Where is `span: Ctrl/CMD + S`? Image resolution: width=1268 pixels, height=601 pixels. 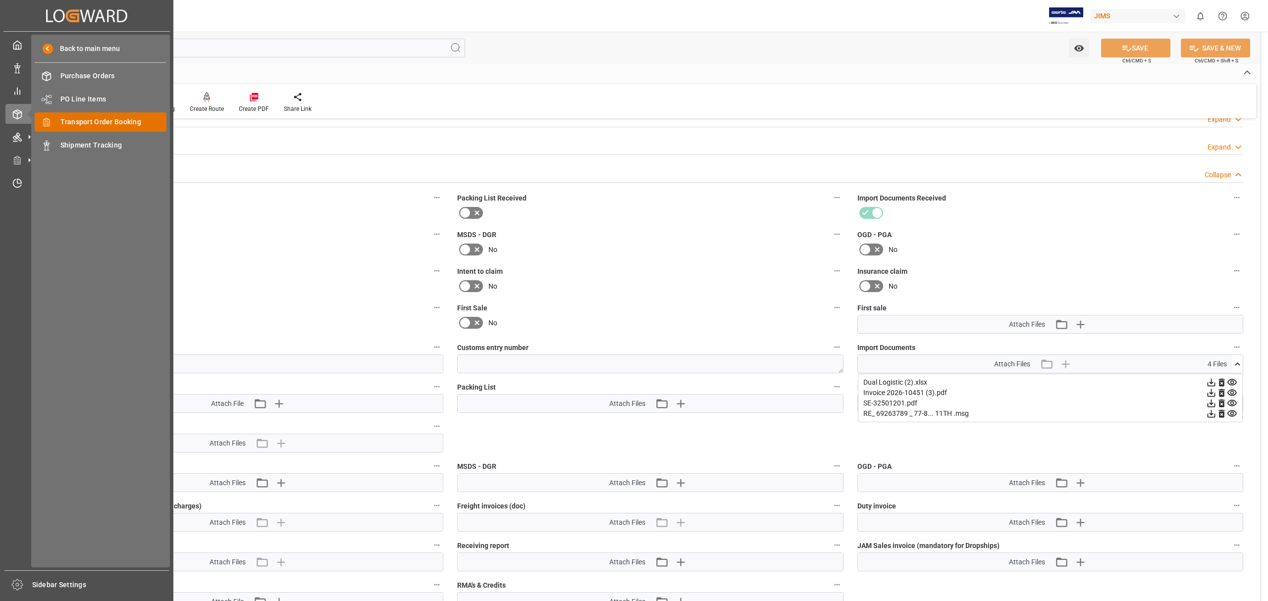
span: Ctrl/CMD + S is located at coordinates (1136, 60).